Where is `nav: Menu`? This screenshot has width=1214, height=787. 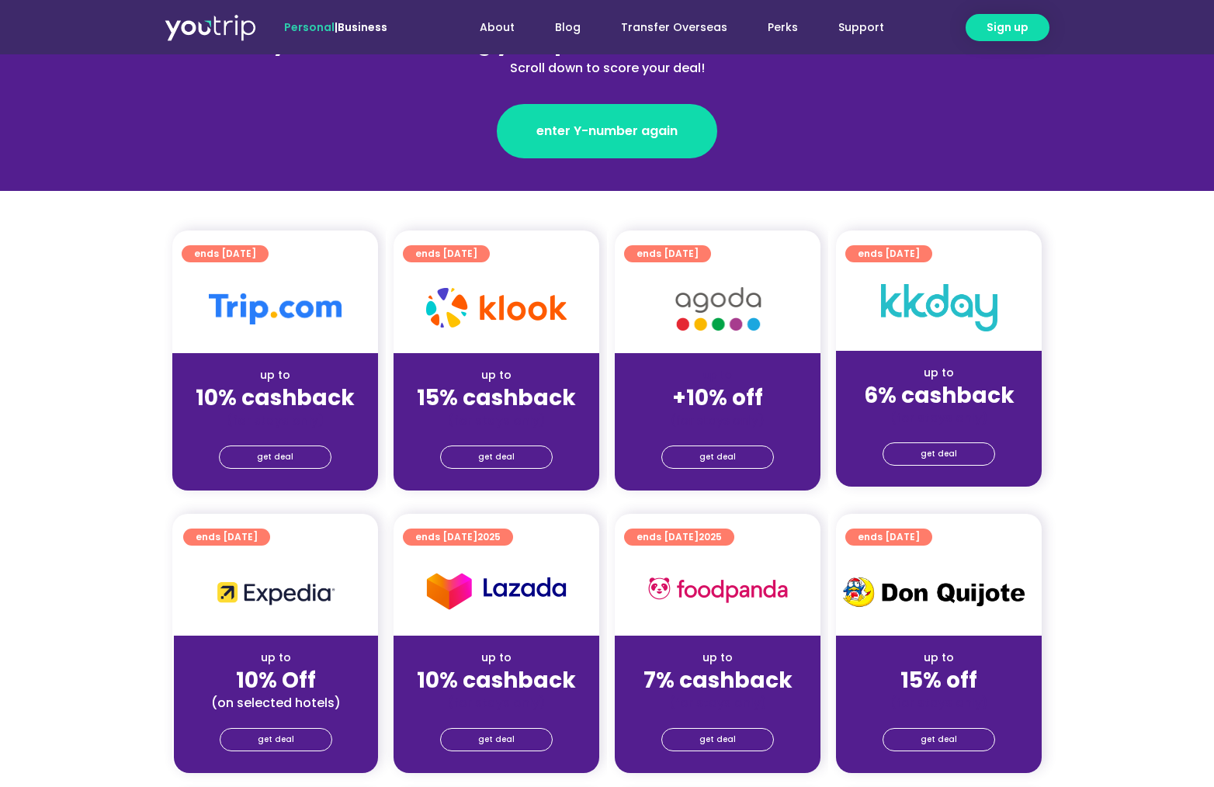
nav: Menu is located at coordinates (667, 27).